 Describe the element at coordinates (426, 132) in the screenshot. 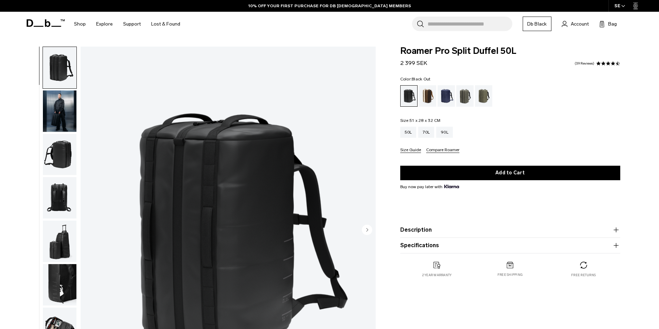

I see `a: 70L` at that location.